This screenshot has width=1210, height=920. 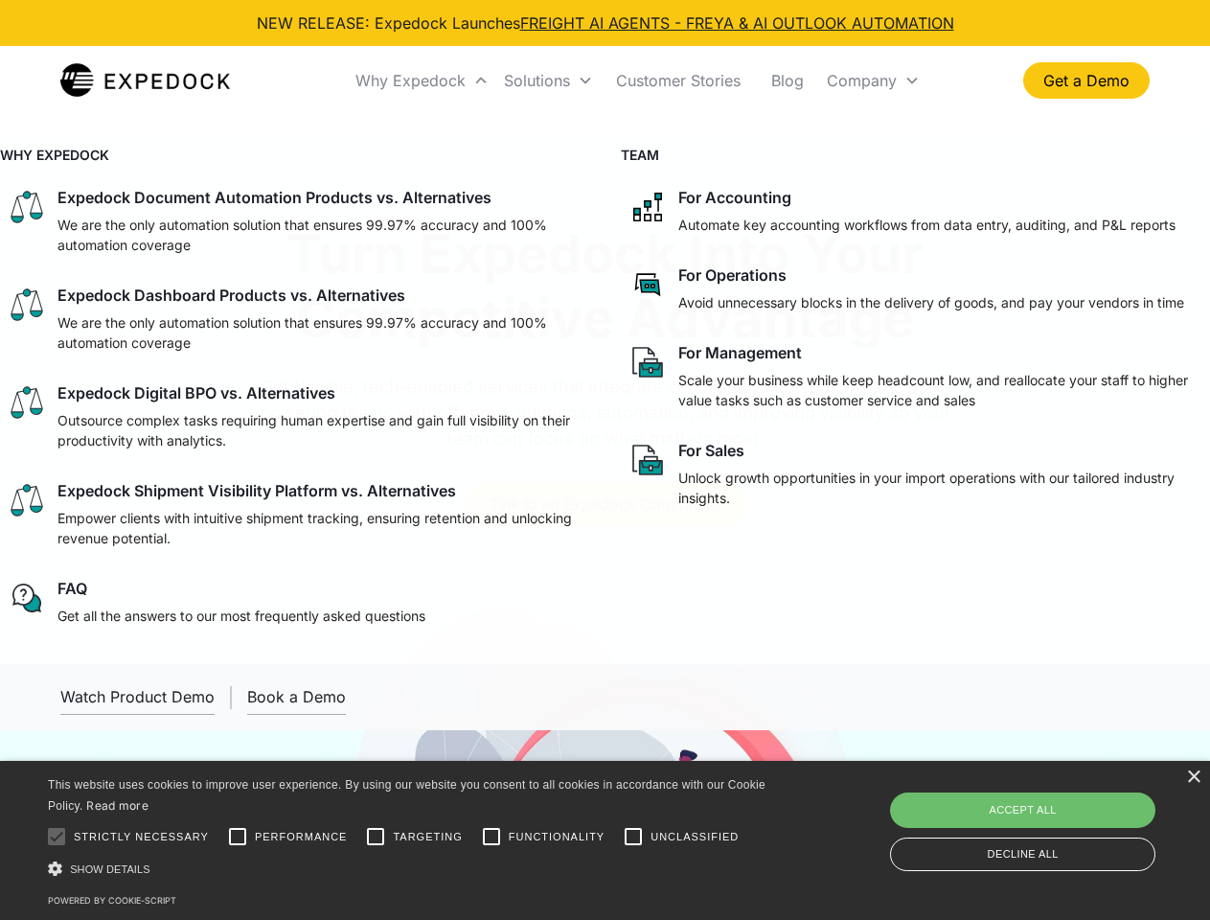 What do you see at coordinates (257, 491) in the screenshot?
I see `div: Expedock Shipment Visibility Platform vs. Alternatives` at bounding box center [257, 491].